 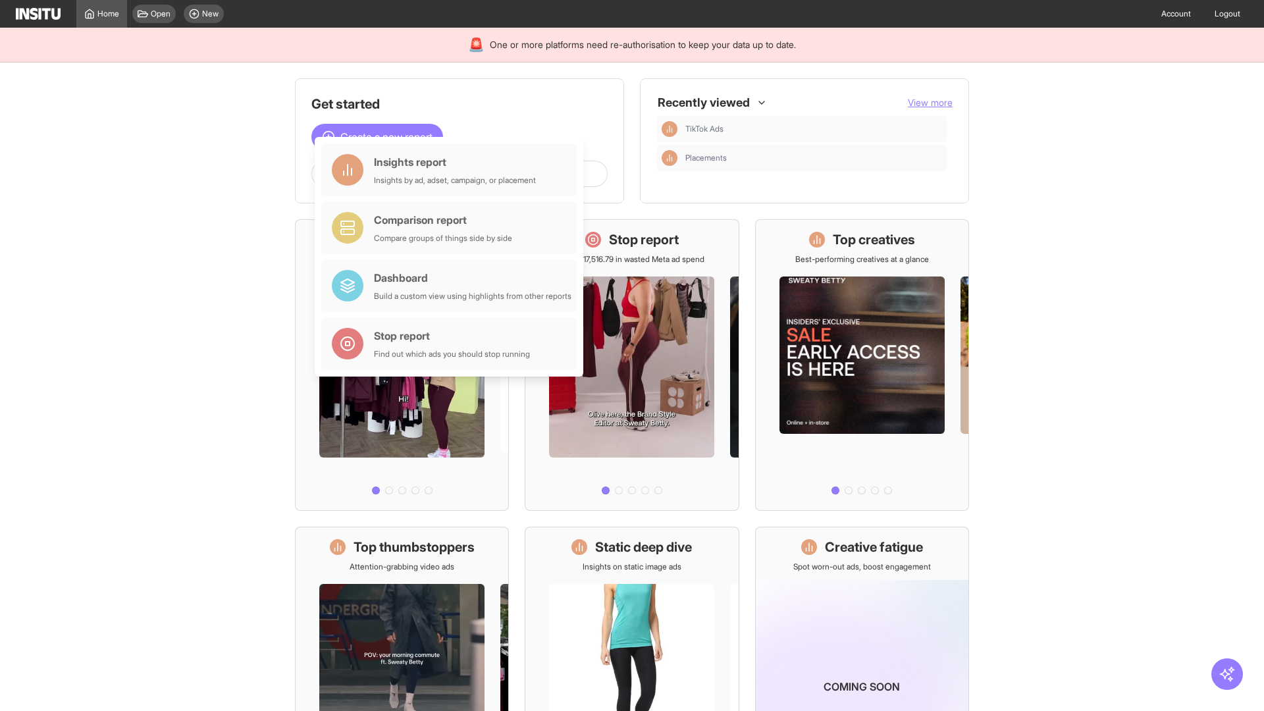 I want to click on p: Insights on static image ads, so click(x=632, y=567).